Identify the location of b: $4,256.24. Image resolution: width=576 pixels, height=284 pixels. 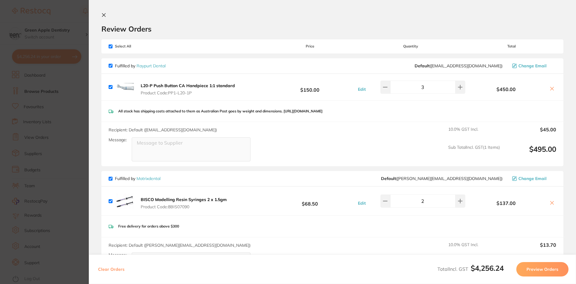
(487, 268).